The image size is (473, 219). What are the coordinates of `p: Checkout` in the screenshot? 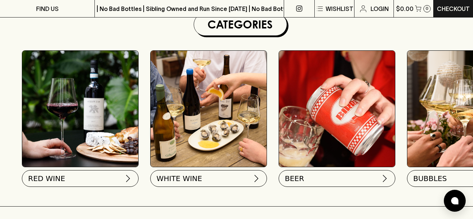 It's located at (453, 9).